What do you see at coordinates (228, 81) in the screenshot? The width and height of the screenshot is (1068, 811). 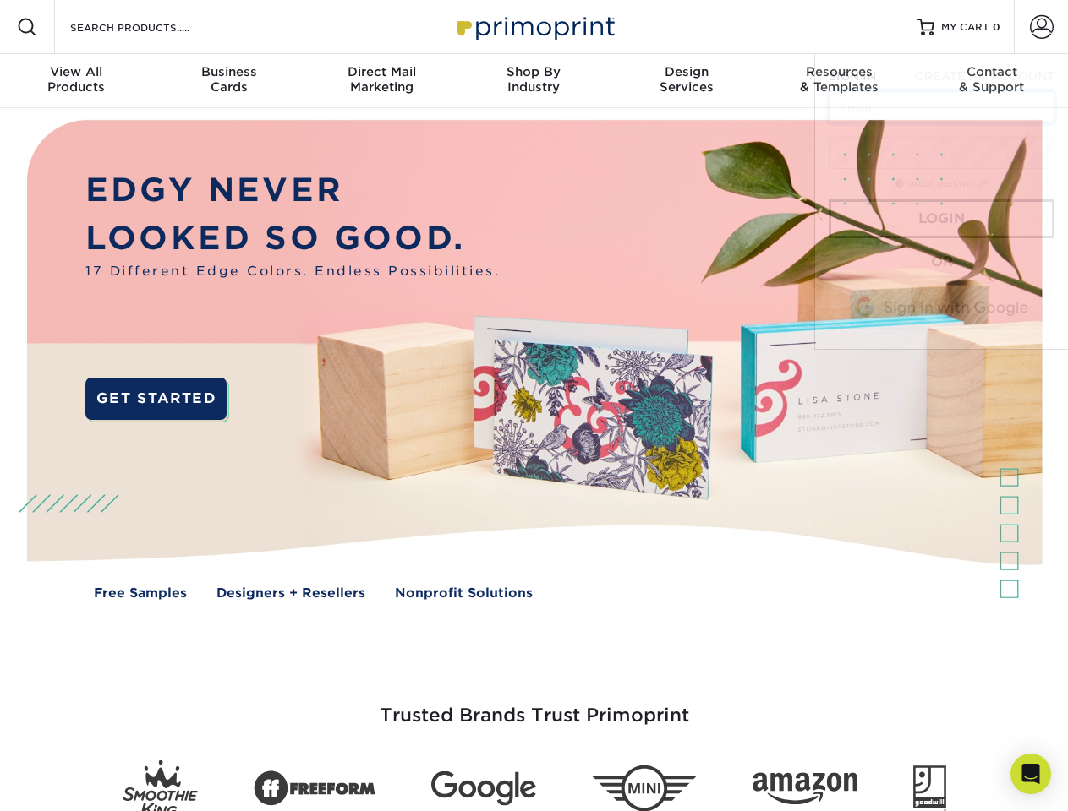 I see `a: BusinessCards` at bounding box center [228, 81].